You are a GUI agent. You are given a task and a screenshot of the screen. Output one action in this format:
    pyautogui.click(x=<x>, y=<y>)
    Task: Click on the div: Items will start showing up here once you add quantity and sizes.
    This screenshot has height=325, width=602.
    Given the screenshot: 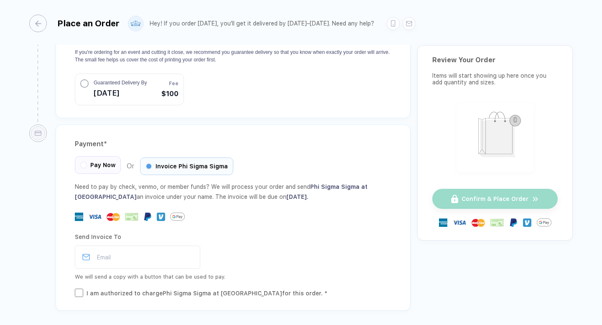 What is the action you would take?
    pyautogui.click(x=495, y=79)
    